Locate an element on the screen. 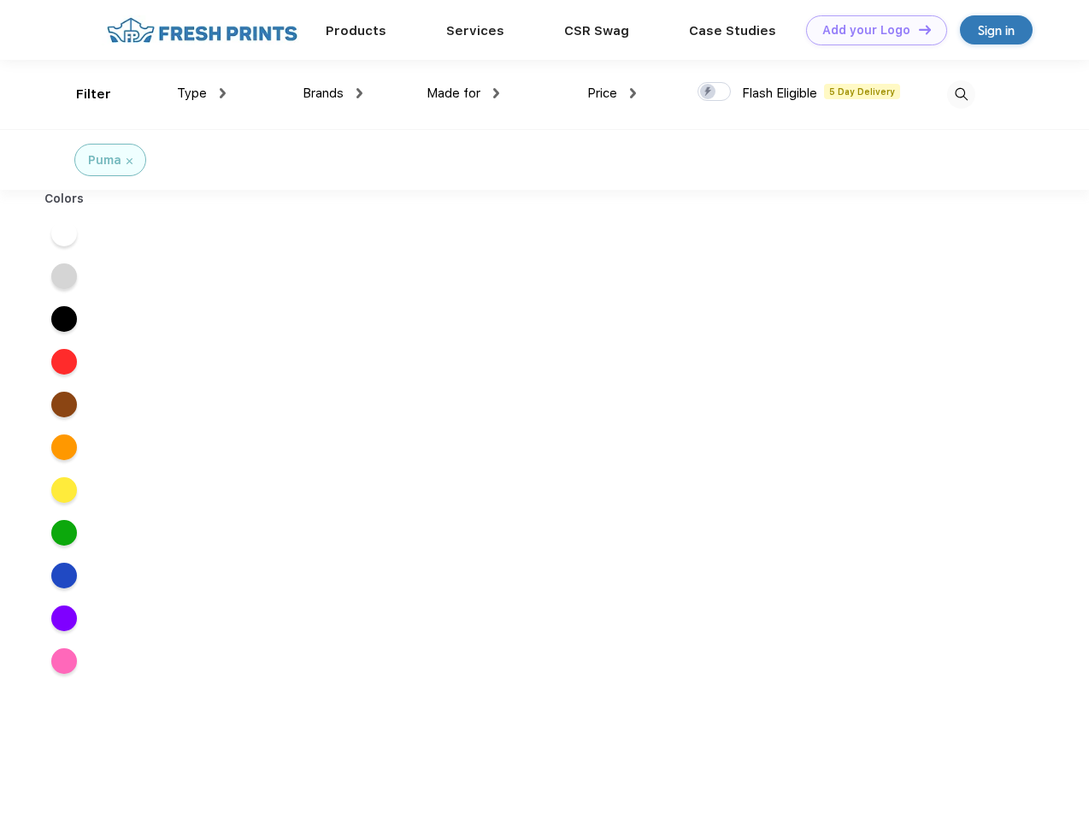 The width and height of the screenshot is (1089, 821). img: desktop_search.svg is located at coordinates (961, 94).